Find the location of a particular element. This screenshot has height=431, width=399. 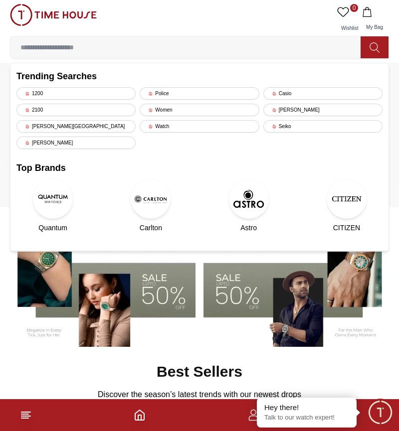

div: 2100 is located at coordinates (76, 110).